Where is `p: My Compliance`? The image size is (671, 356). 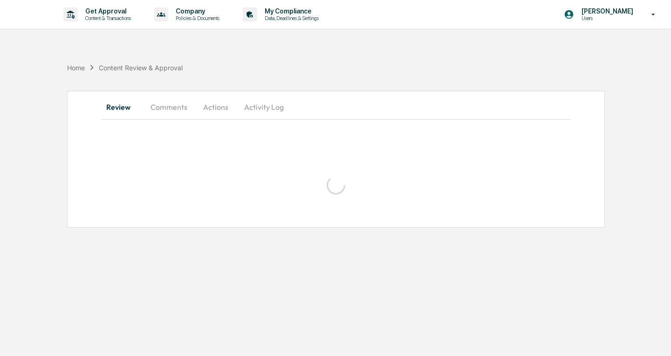 p: My Compliance is located at coordinates (290, 11).